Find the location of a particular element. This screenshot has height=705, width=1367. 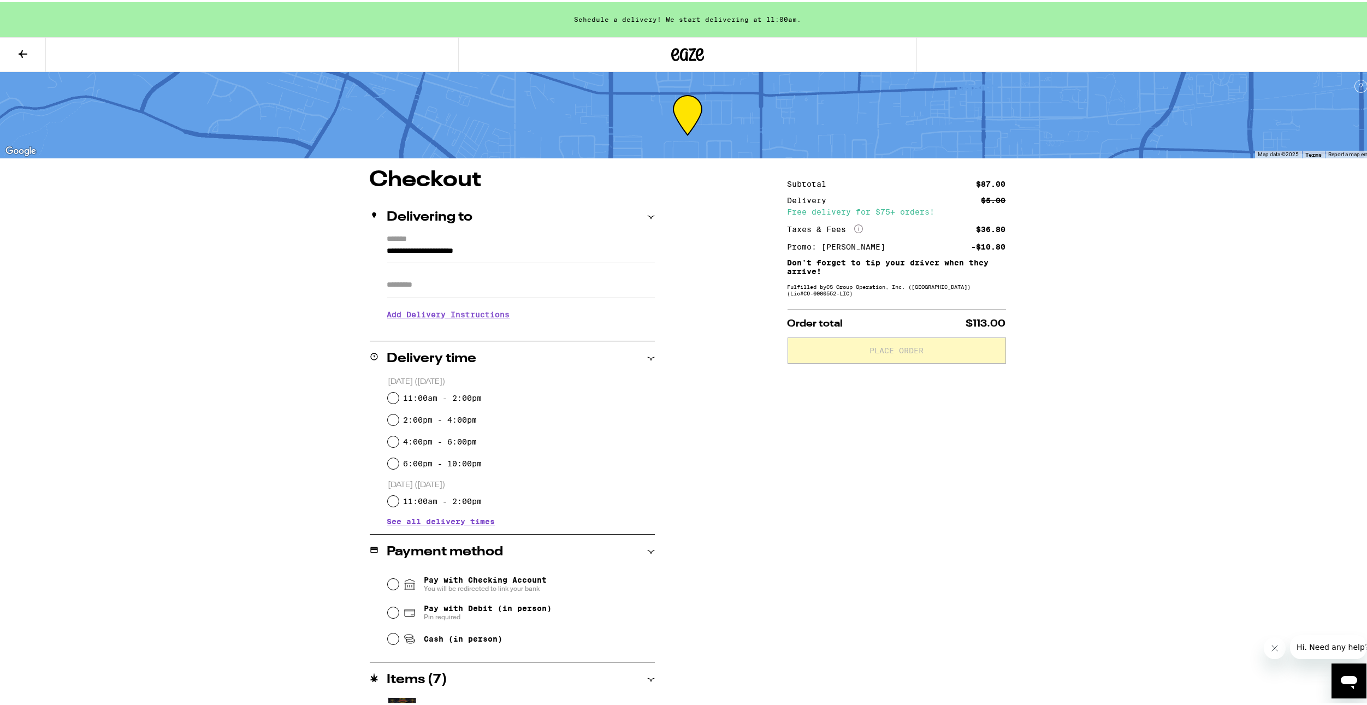

h2: Payment method is located at coordinates (445, 550).